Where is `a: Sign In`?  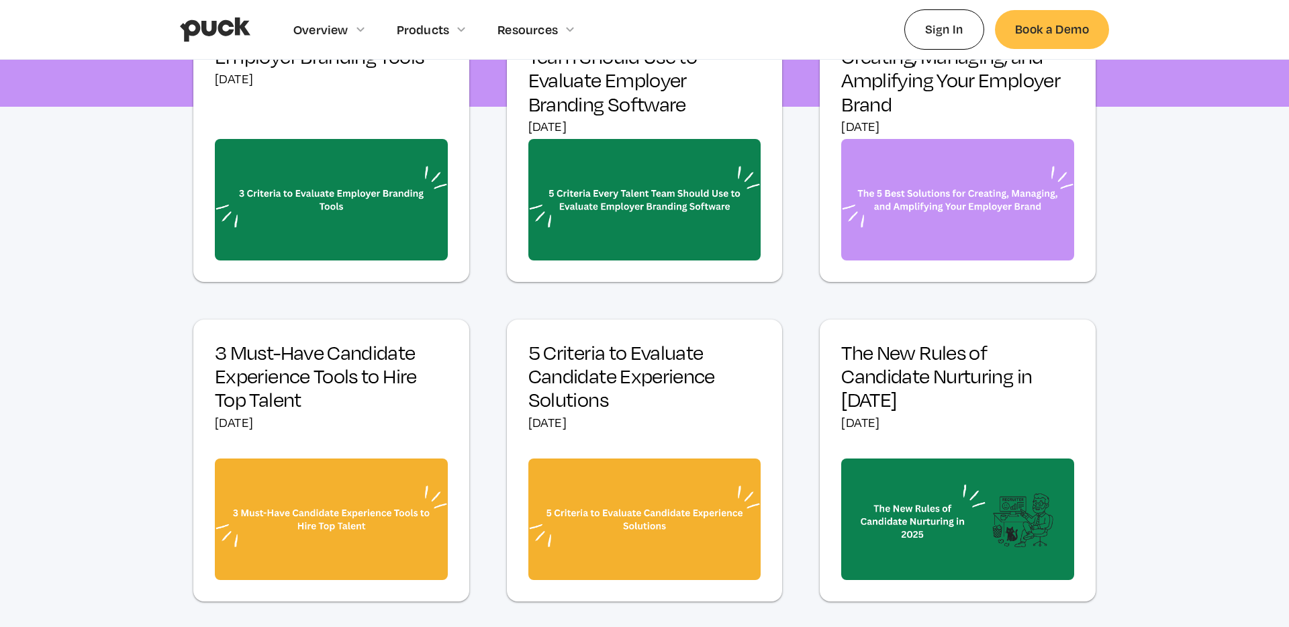
a: Sign In is located at coordinates (944, 29).